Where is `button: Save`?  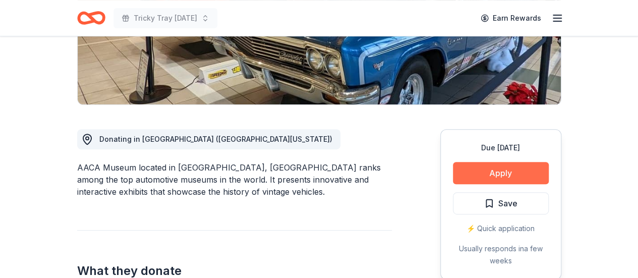
button: Save is located at coordinates (501, 203).